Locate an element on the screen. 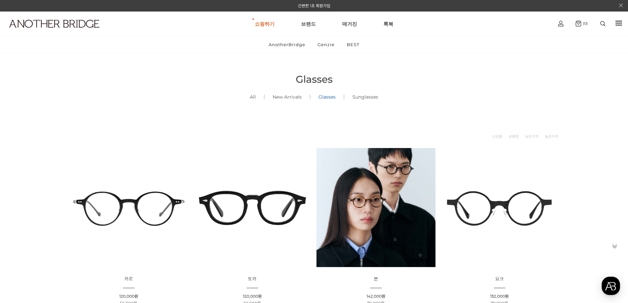 The width and height of the screenshot is (628, 303). span: 132,000원 is located at coordinates (499, 296).